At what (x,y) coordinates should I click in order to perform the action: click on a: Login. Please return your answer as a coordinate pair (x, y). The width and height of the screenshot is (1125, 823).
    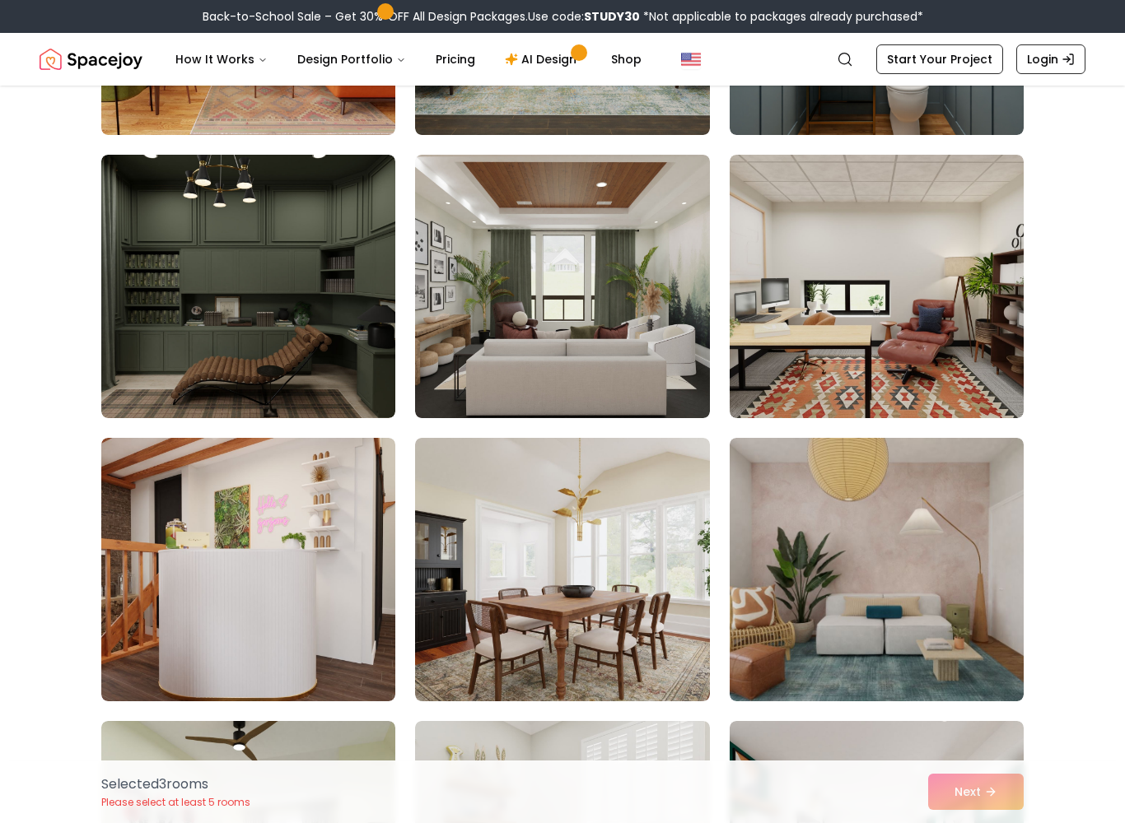
    Looking at the image, I should click on (1051, 59).